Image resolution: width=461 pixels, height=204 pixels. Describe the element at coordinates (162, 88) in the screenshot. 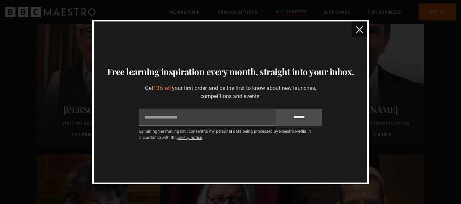

I see `span: 10% off` at that location.